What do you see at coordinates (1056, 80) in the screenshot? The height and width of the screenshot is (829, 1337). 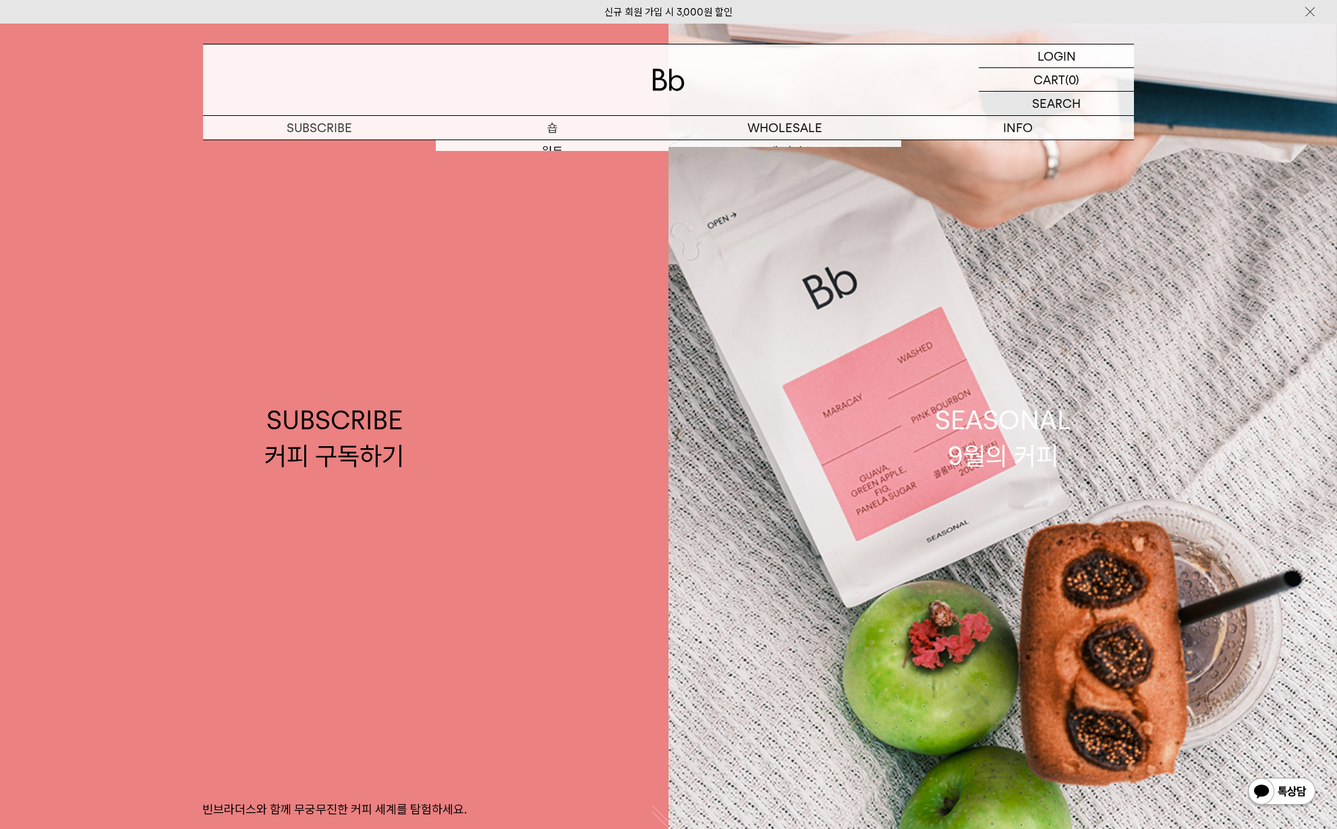 I see `a: CART (0)` at bounding box center [1056, 80].